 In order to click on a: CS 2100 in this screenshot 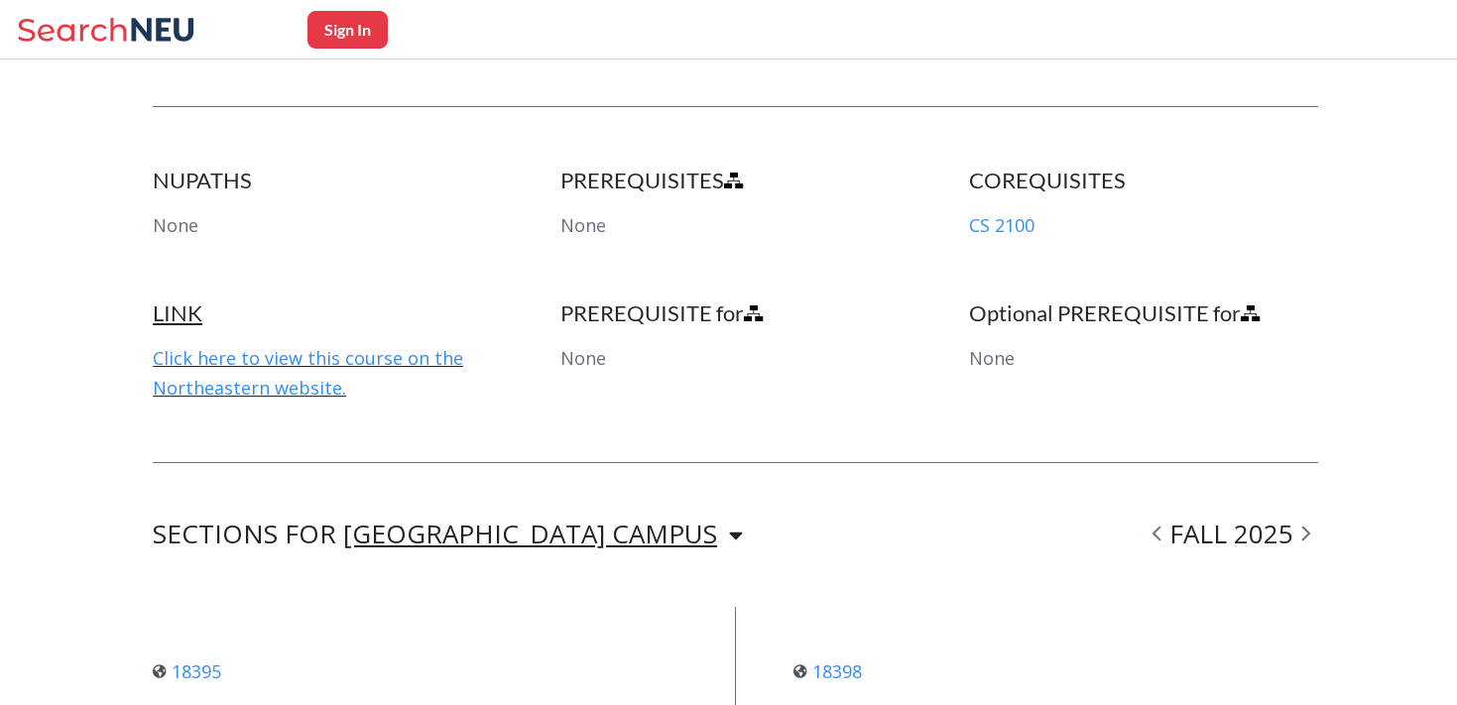, I will do `click(1002, 225)`.